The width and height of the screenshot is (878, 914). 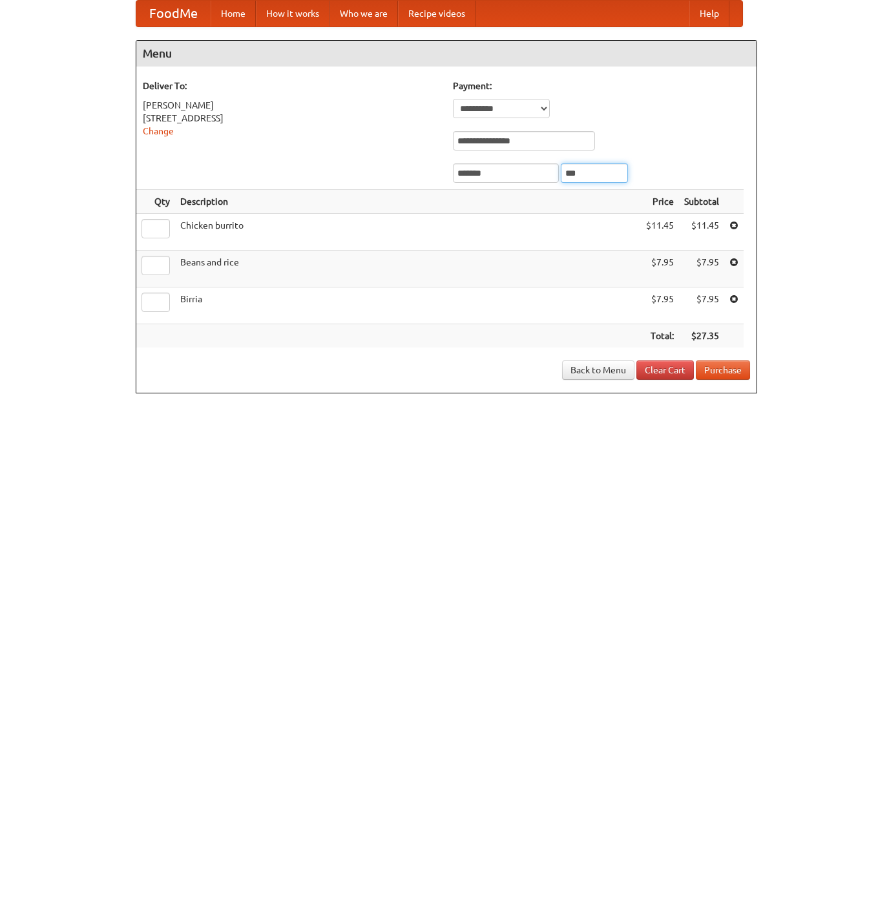 What do you see at coordinates (437, 14) in the screenshot?
I see `a: Recipe videos` at bounding box center [437, 14].